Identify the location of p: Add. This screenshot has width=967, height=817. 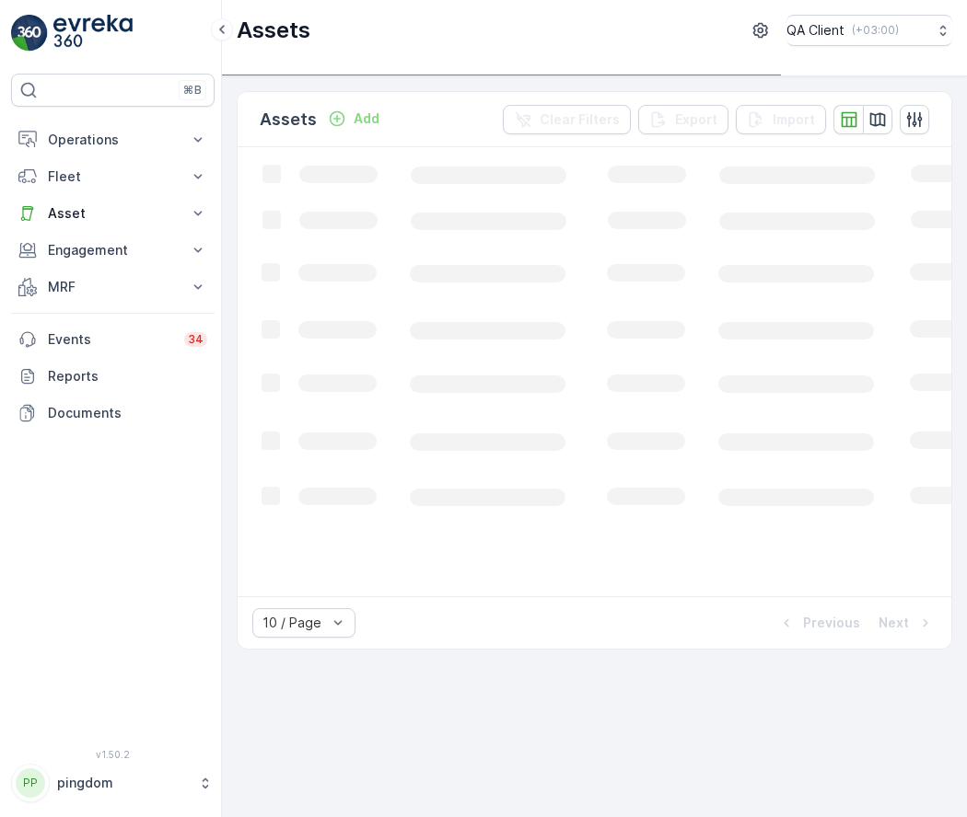
(366, 119).